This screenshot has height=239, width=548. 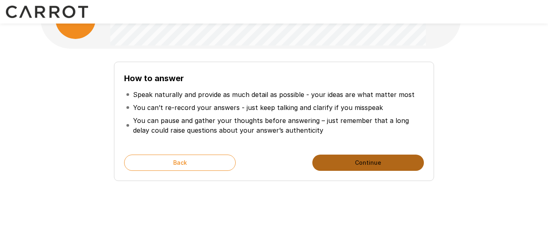 I want to click on b: How to answer, so click(x=154, y=78).